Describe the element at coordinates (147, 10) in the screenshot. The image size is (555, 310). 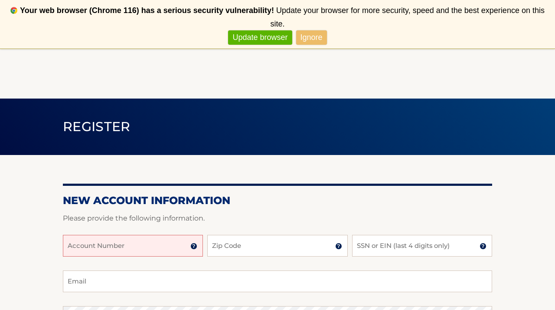
I see `b: Your web browser (Chrome 116) has a serious security vulnerability!` at that location.